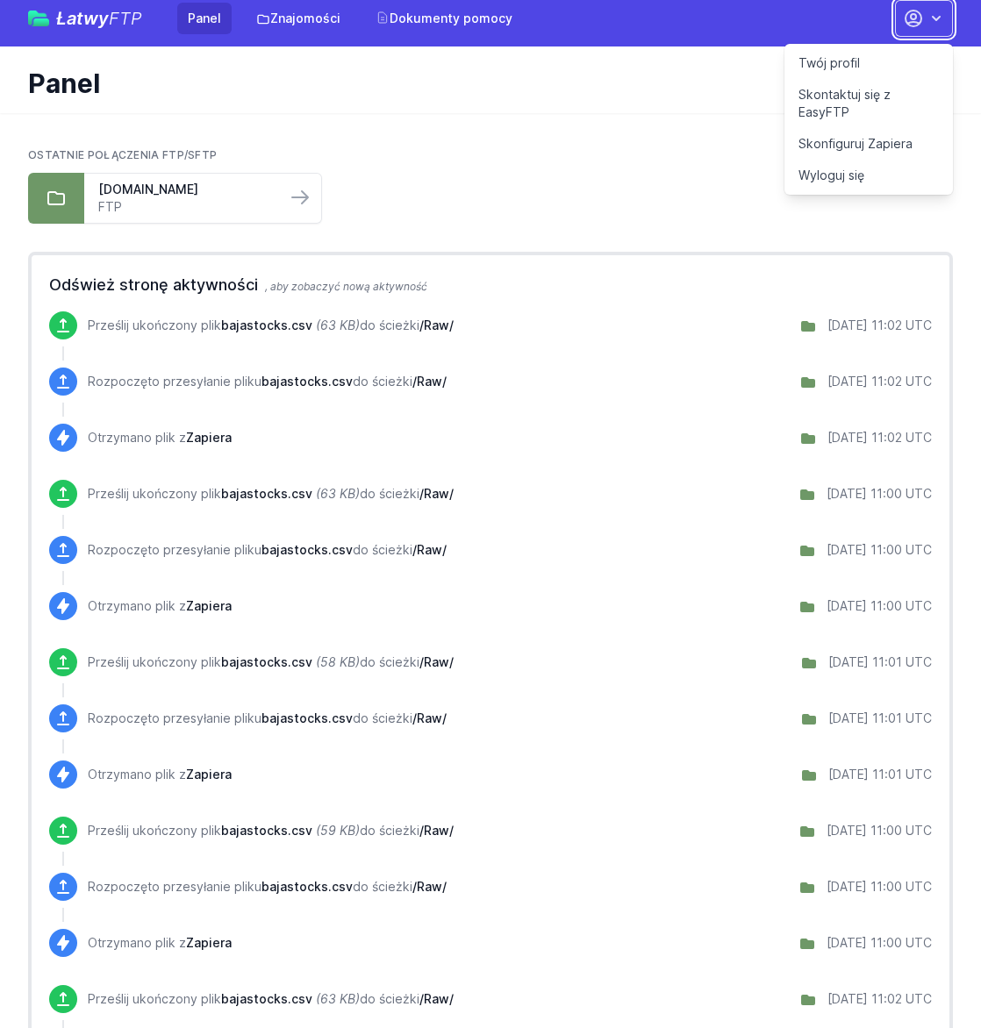  What do you see at coordinates (444, 18) in the screenshot?
I see `a: Dokumenty pomocy` at bounding box center [444, 18].